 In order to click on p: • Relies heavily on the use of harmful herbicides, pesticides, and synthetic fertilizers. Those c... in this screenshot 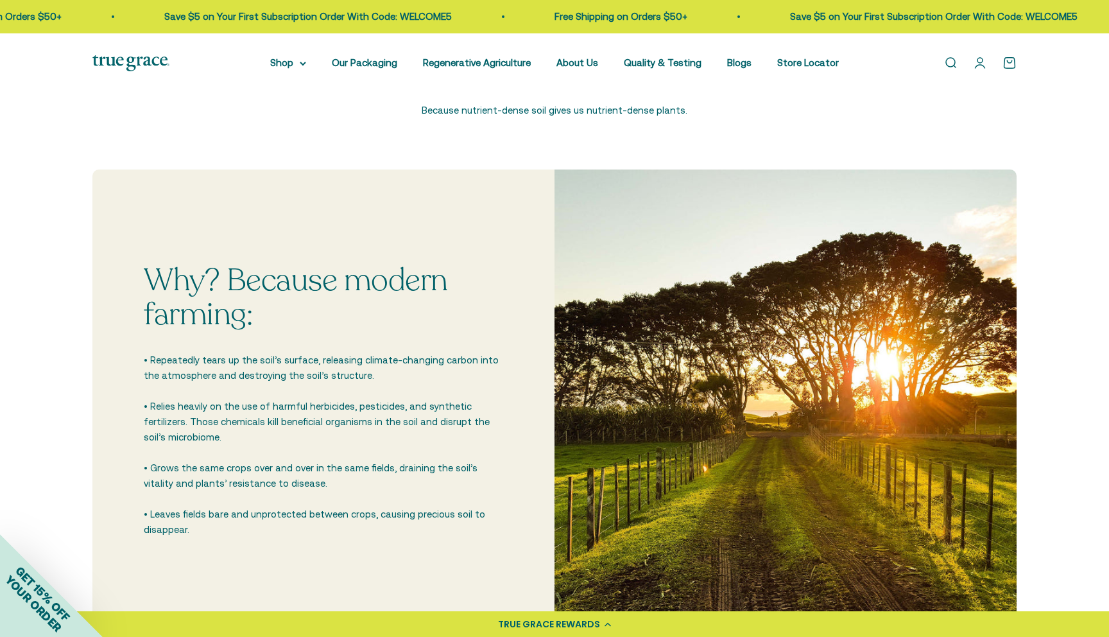, I will do `click(323, 422)`.